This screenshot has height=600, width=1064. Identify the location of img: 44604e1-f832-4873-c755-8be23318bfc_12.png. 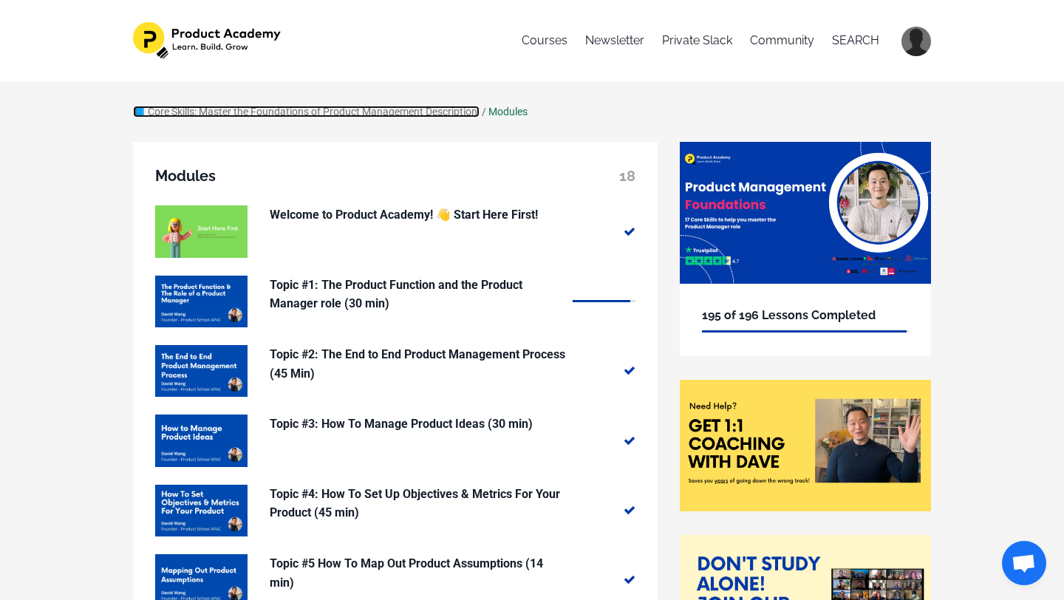
(805, 212).